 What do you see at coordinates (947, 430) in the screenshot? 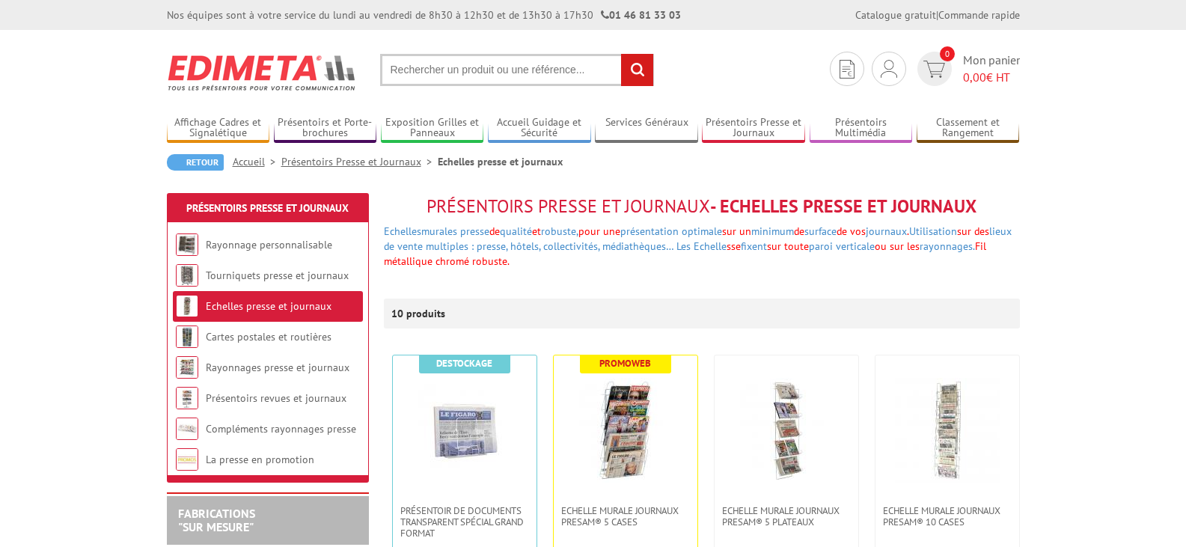
I see `img: Echelle murale journaux Presam® 10 cases` at bounding box center [947, 430].